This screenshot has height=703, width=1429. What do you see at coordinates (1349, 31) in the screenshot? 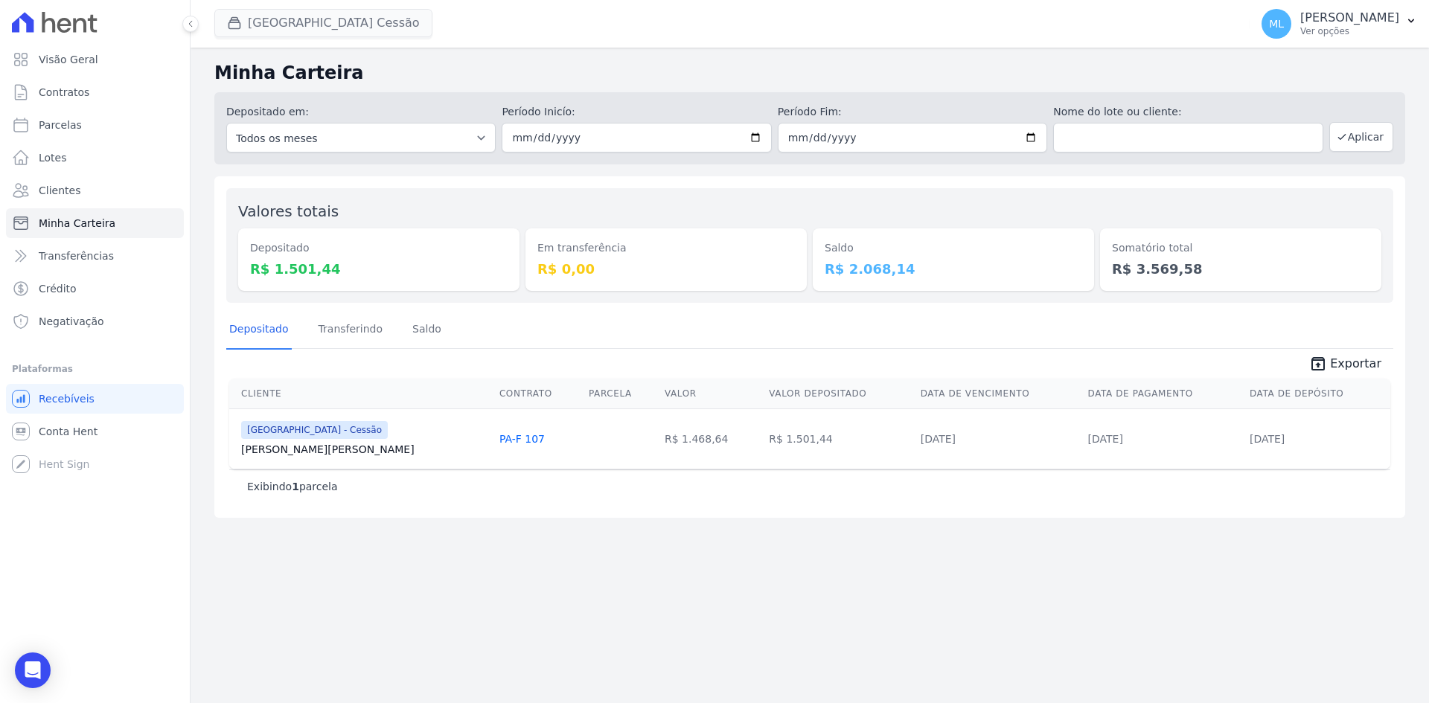
I see `p: Ver opções` at bounding box center [1349, 31].